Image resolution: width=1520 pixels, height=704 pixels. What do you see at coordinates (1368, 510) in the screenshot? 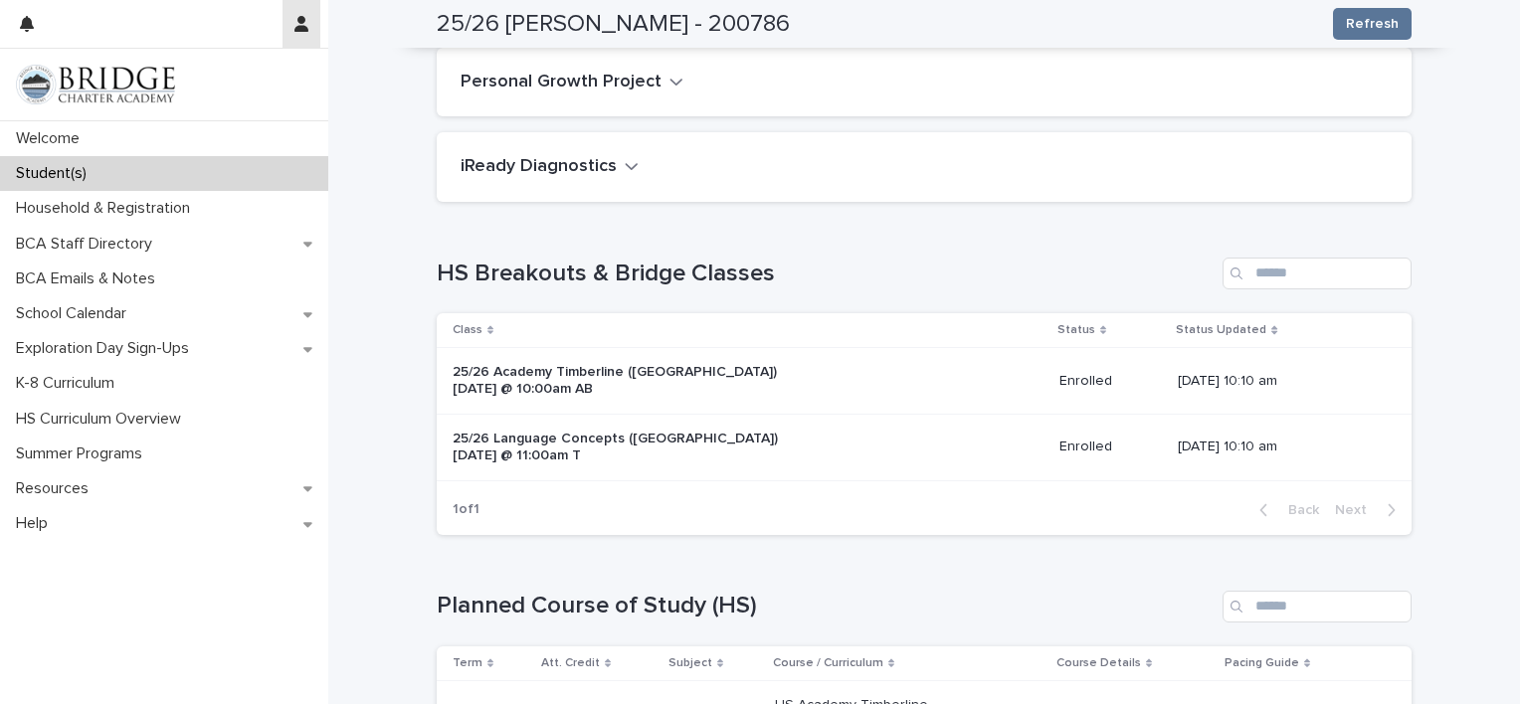
I see `button: Next` at bounding box center [1368, 510].